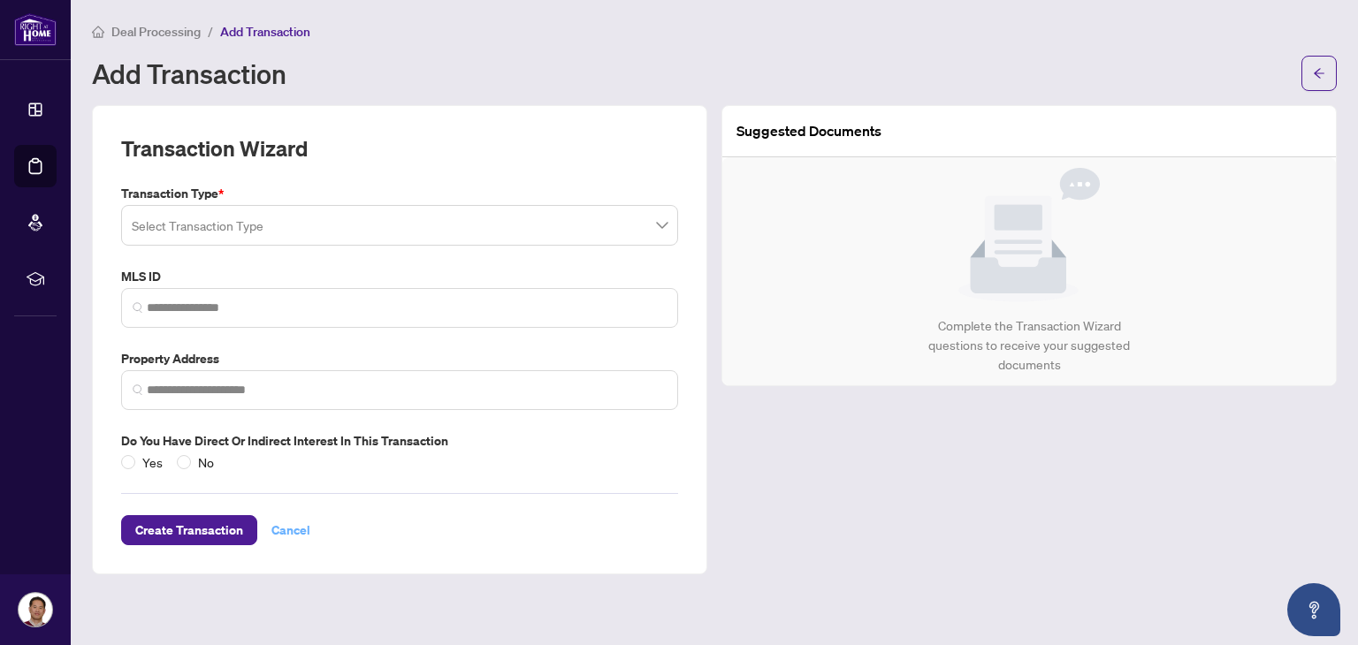 This screenshot has width=1358, height=645. What do you see at coordinates (809, 131) in the screenshot?
I see `article: Suggested Documents` at bounding box center [809, 131].